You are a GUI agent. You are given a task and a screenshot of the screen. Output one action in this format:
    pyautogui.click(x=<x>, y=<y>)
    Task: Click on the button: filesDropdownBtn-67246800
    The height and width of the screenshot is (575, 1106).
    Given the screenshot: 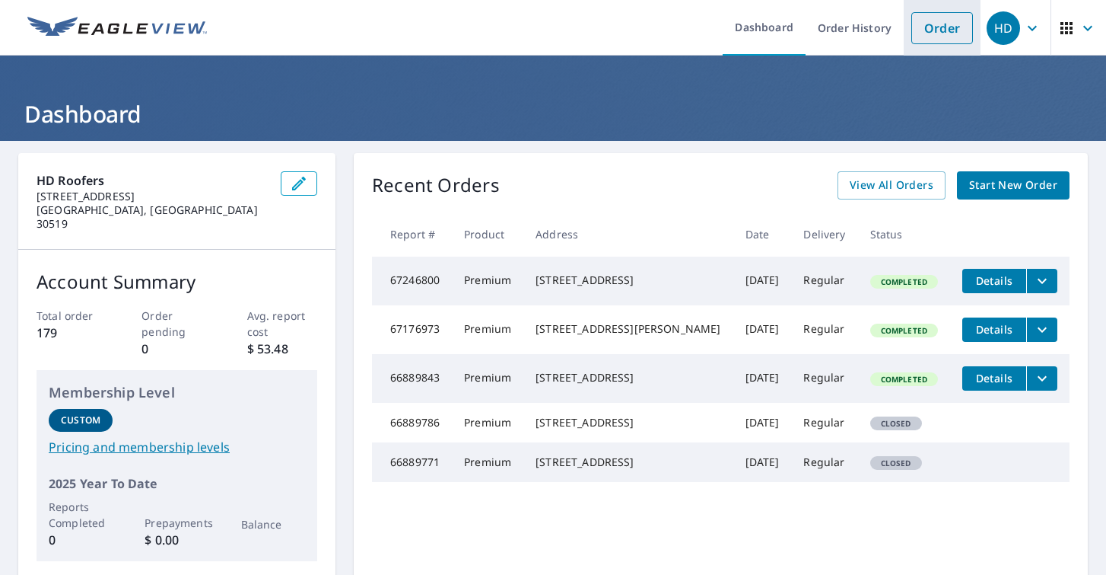 What is the action you would take?
    pyautogui.click(x=1042, y=281)
    